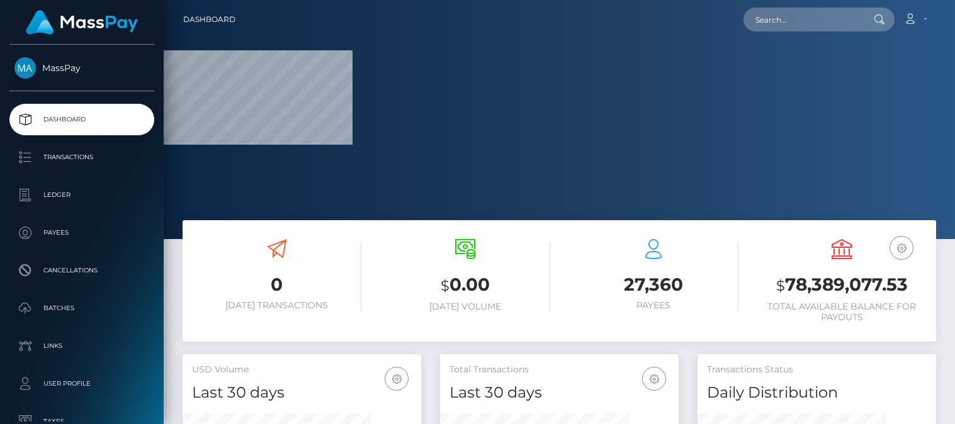 This screenshot has width=955, height=424. What do you see at coordinates (82, 271) in the screenshot?
I see `a: Cancellations` at bounding box center [82, 271].